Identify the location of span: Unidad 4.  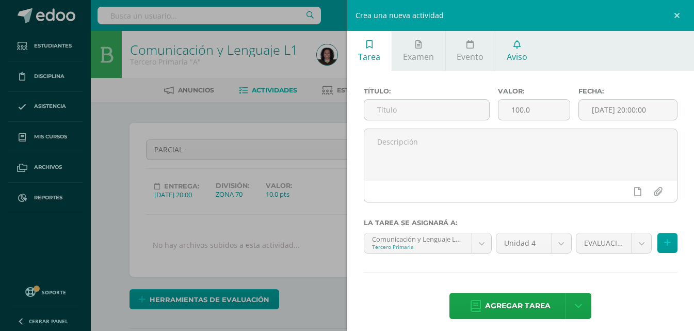
(524, 243).